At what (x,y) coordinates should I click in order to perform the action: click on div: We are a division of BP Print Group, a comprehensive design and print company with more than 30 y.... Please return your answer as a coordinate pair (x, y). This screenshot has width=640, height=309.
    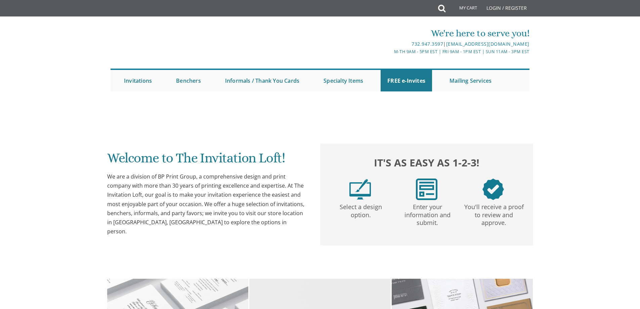
    Looking at the image, I should click on (207, 204).